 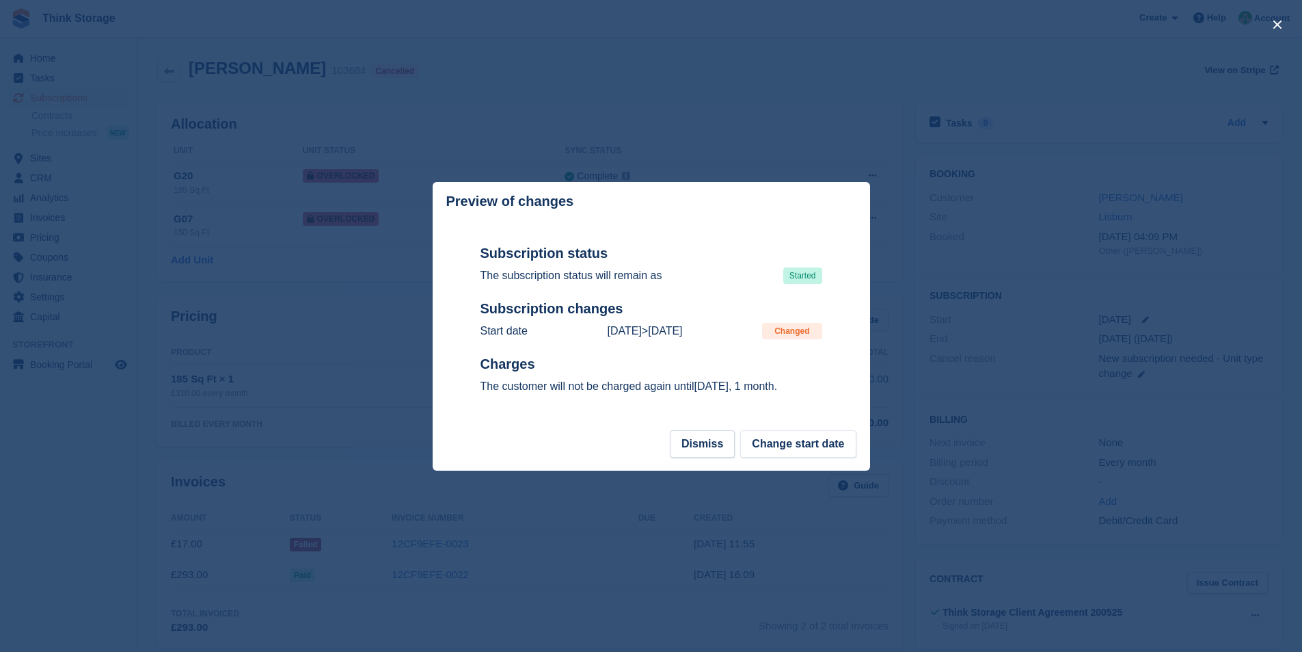 What do you see at coordinates (652, 253) in the screenshot?
I see `h2: Subscription status` at bounding box center [652, 253].